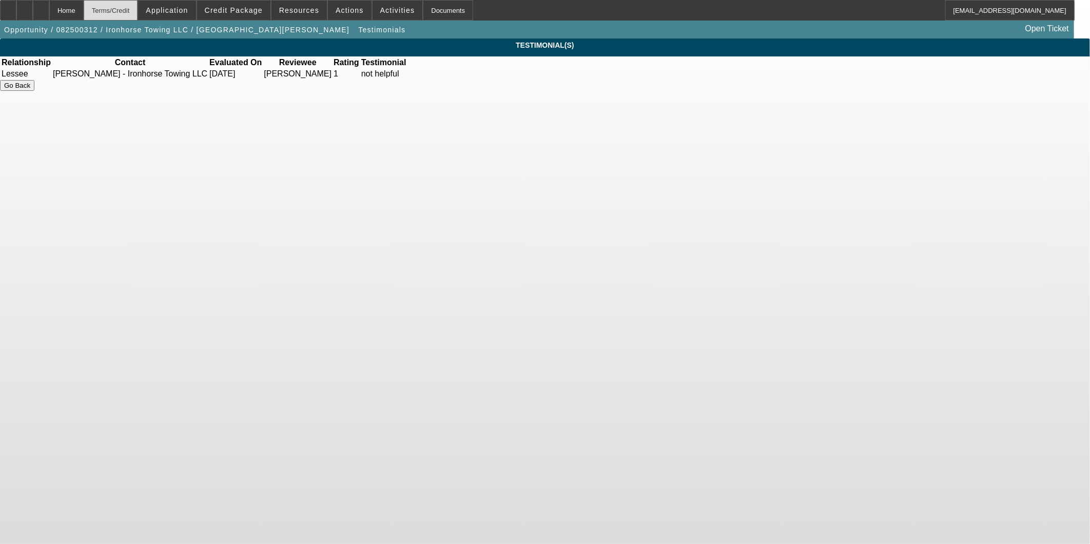 This screenshot has height=544, width=1090. Describe the element at coordinates (167, 10) in the screenshot. I see `button: Application` at that location.